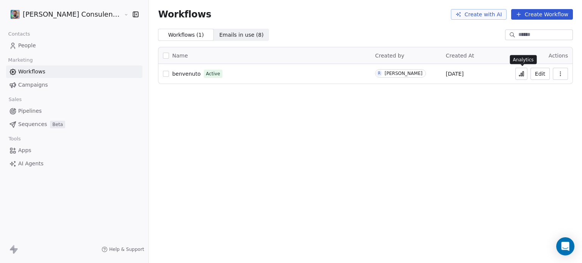 This screenshot has height=263, width=582. I want to click on img: logo_orange.svg, so click(15, 15).